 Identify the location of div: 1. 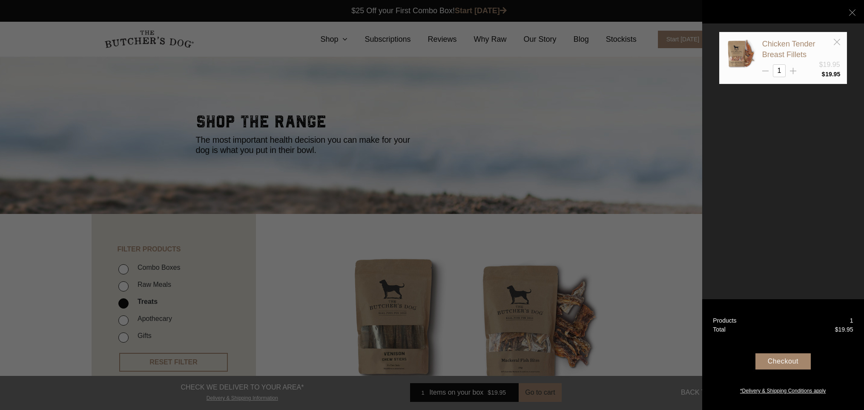
(851, 320).